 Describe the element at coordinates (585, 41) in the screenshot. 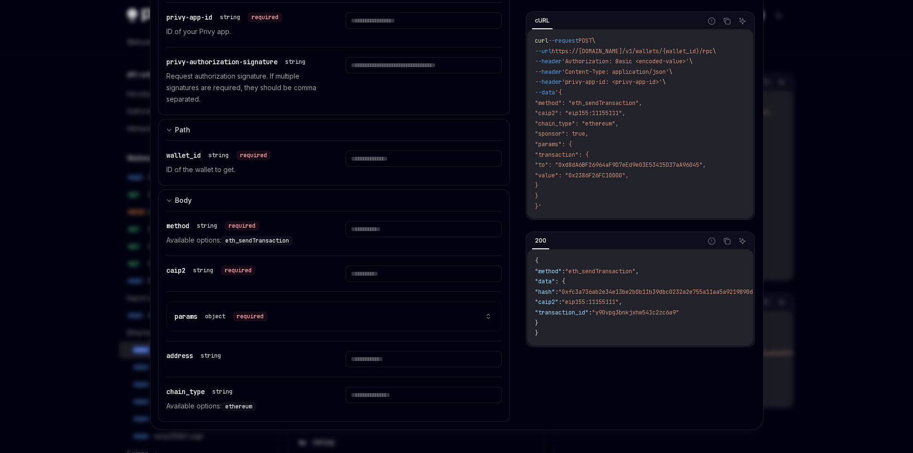

I see `span: POST` at that location.